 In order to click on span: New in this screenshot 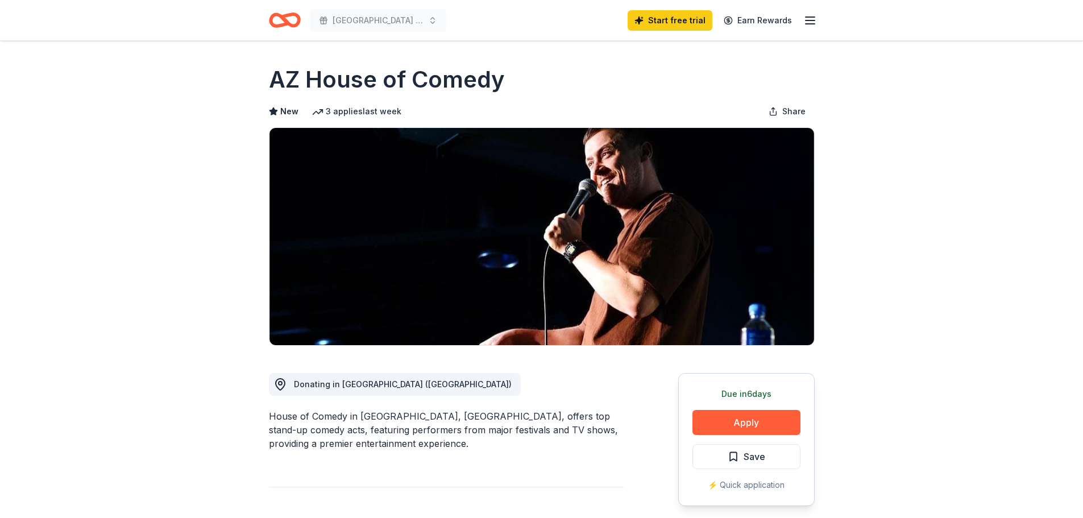, I will do `click(289, 111)`.